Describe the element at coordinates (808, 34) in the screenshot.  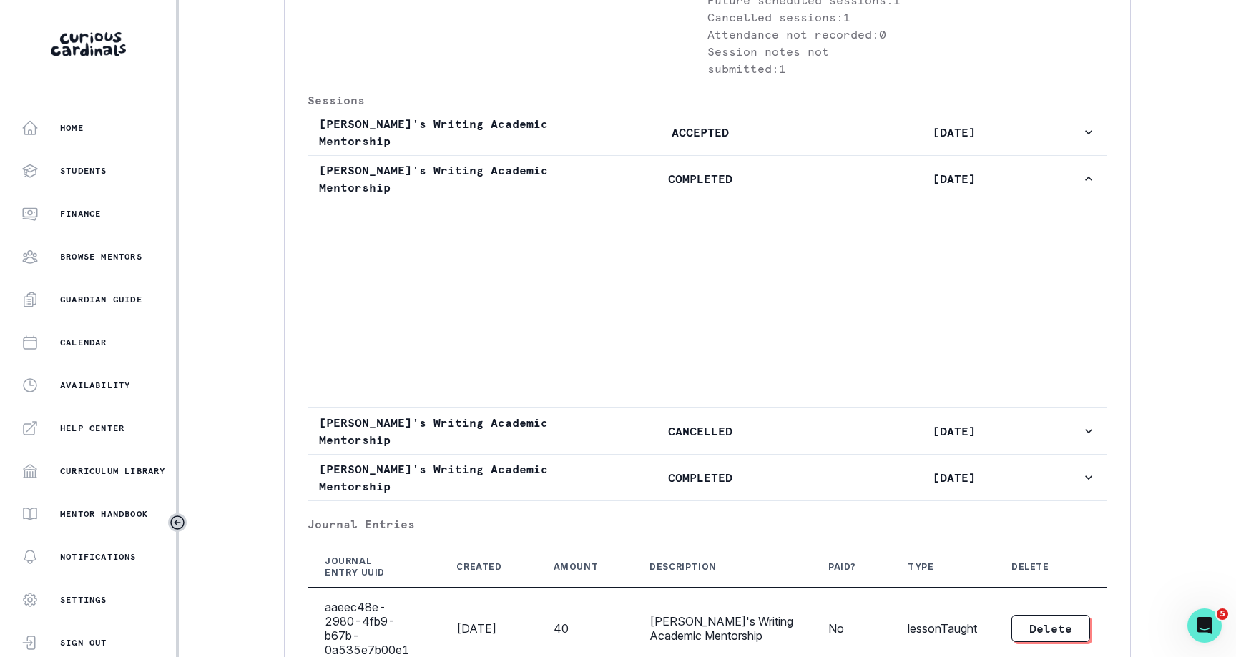
I see `p: Attendance not recorded: 0` at that location.